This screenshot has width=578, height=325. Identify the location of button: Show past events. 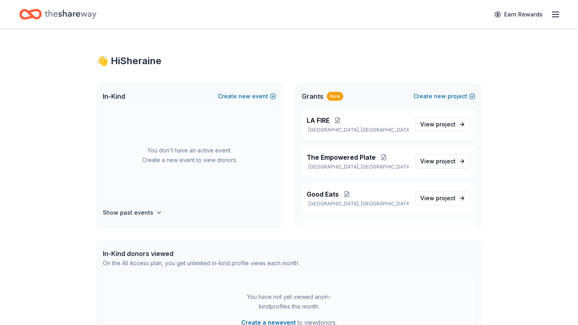
(132, 213).